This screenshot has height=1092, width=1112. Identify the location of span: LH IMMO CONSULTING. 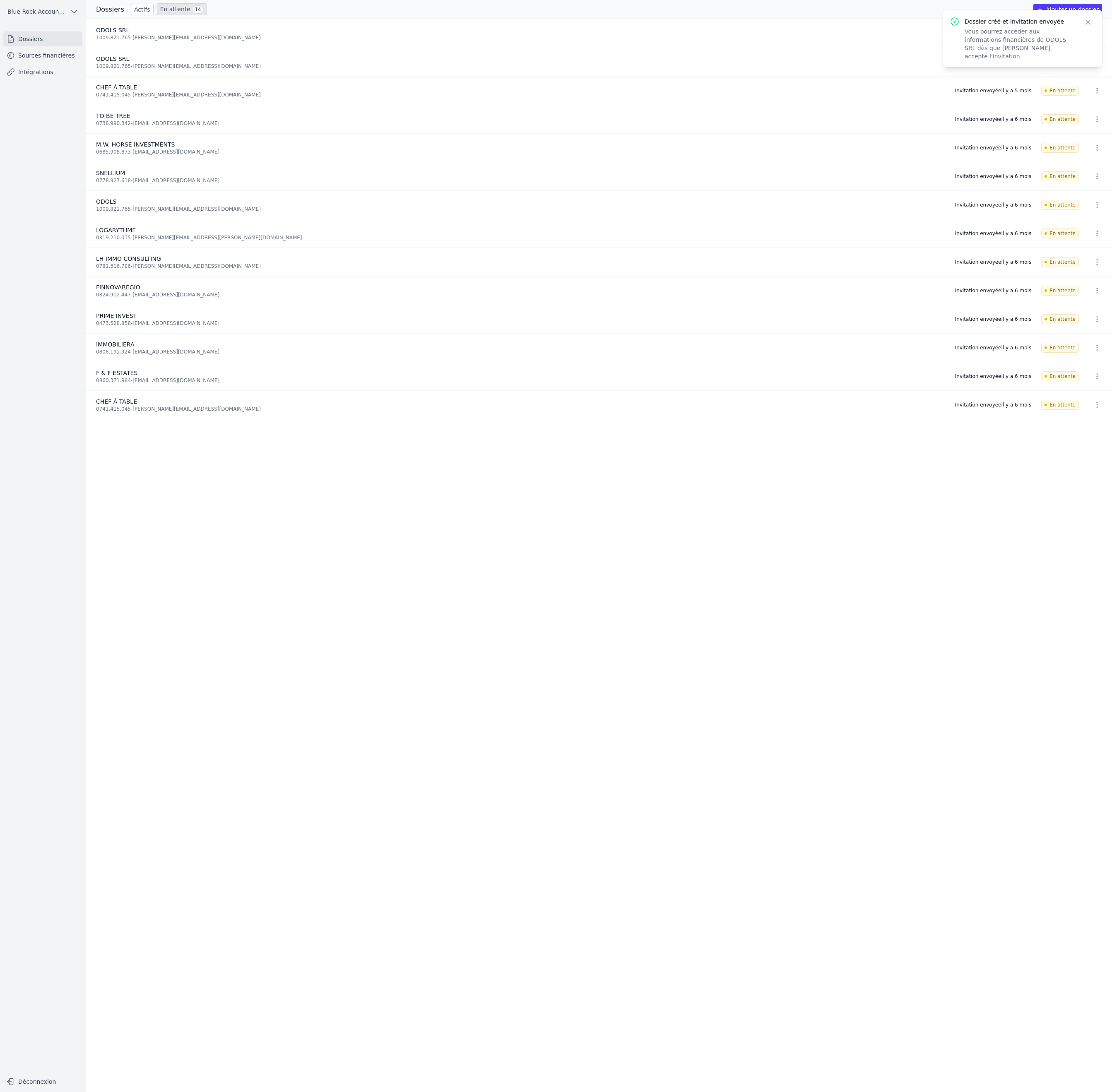
(128, 259).